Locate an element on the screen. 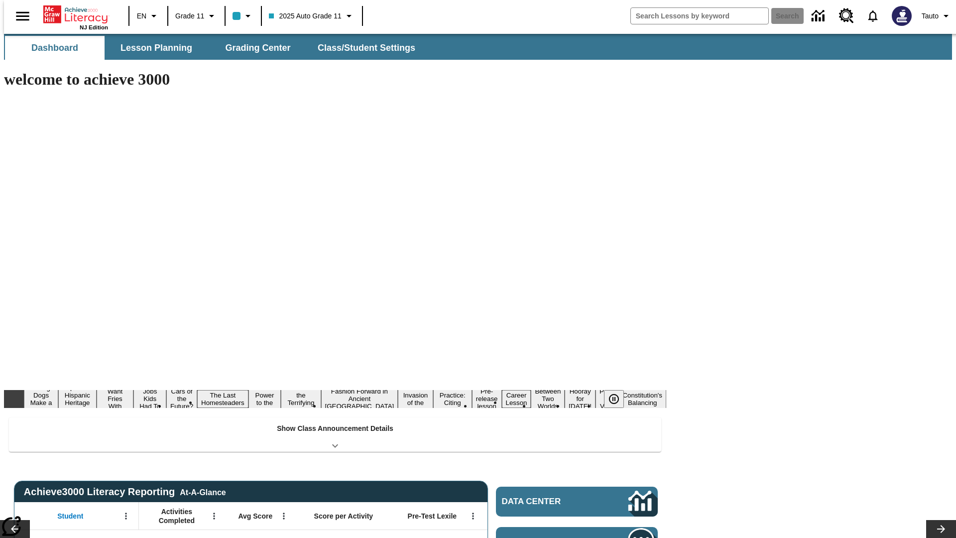 This screenshot has width=956, height=538. img: Avatar is located at coordinates (901, 16).